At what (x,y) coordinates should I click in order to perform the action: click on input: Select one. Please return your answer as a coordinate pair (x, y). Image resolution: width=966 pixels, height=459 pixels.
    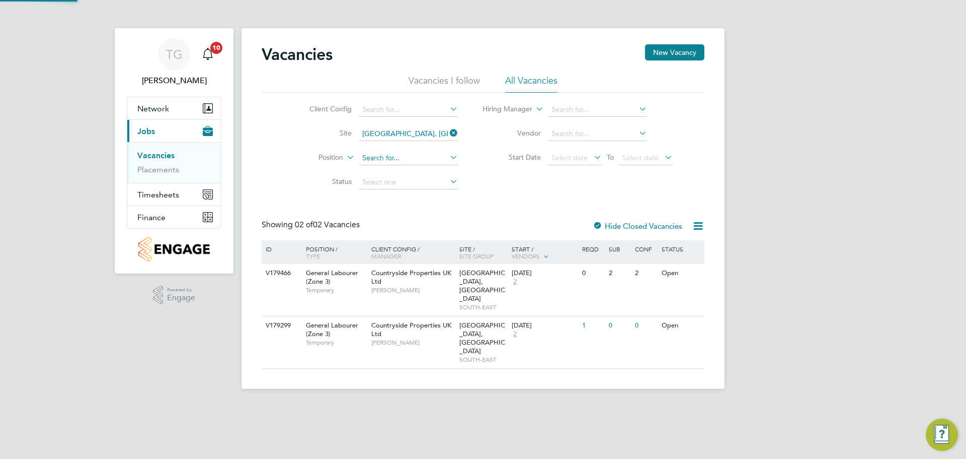
    Looking at the image, I should click on (408, 182).